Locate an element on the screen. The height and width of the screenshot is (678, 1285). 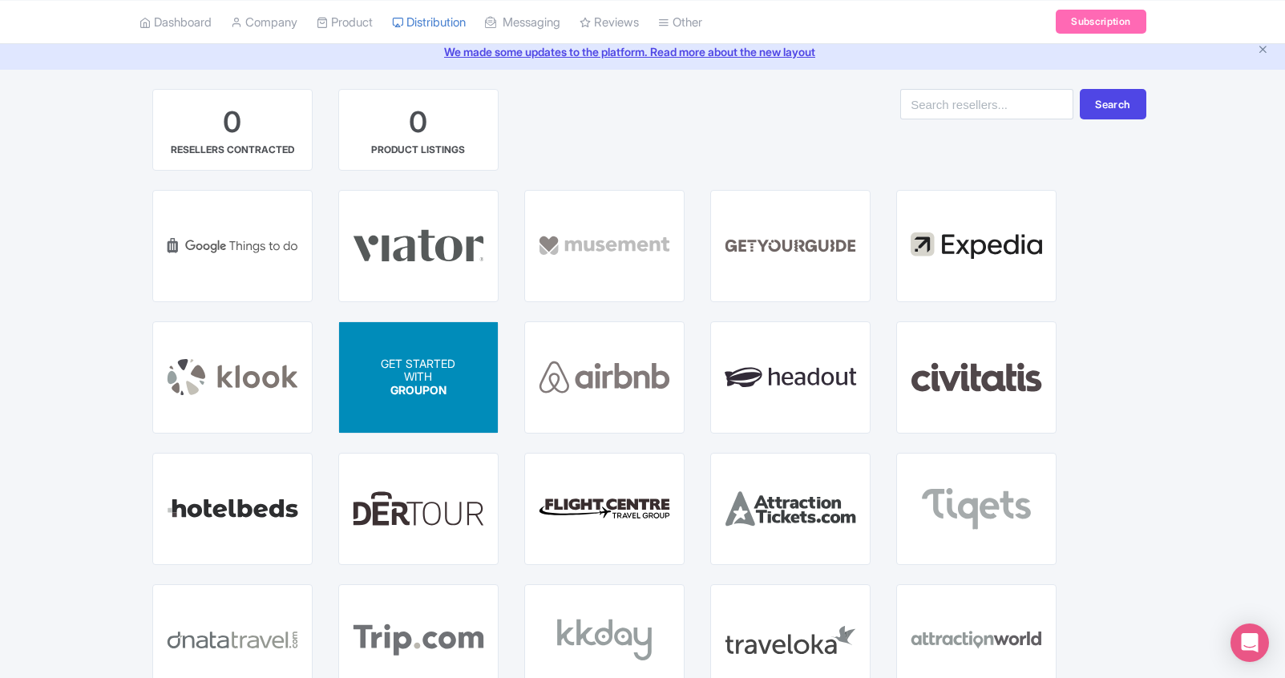
a: 0 RESELLERS CONTRACTED is located at coordinates (232, 130).